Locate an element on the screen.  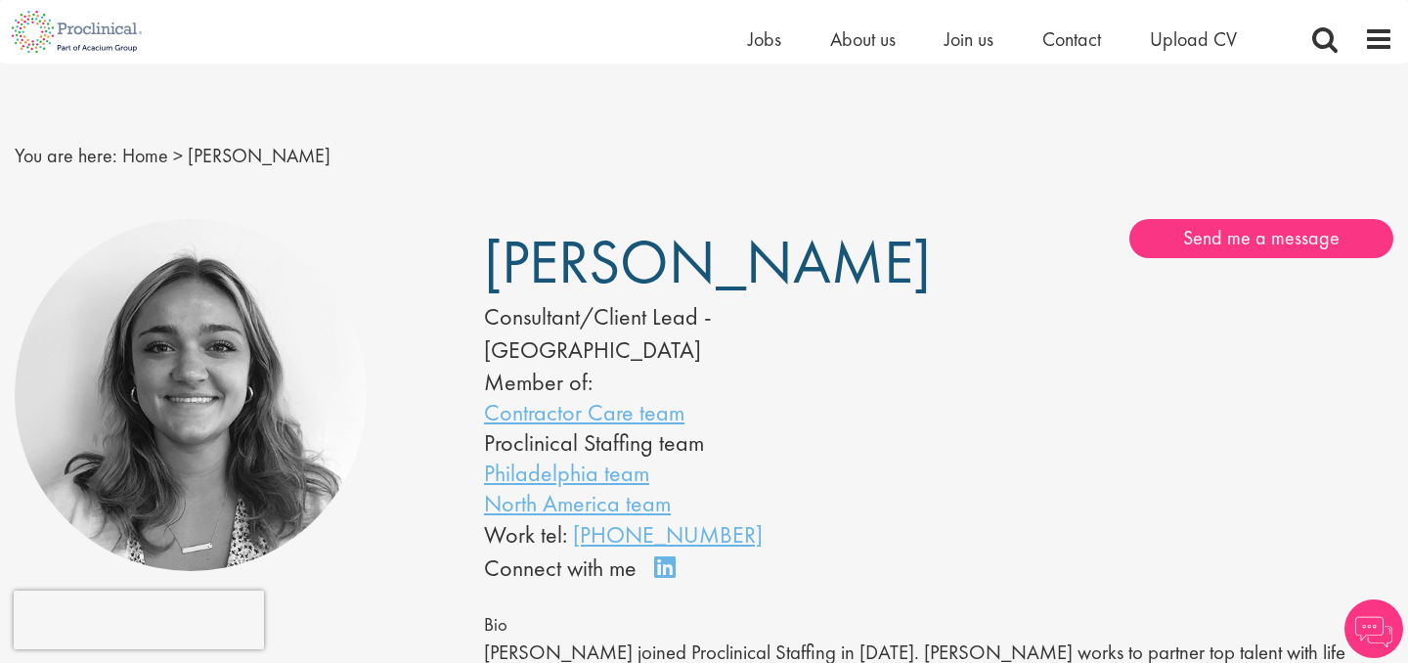
label: Member of: is located at coordinates (538, 381).